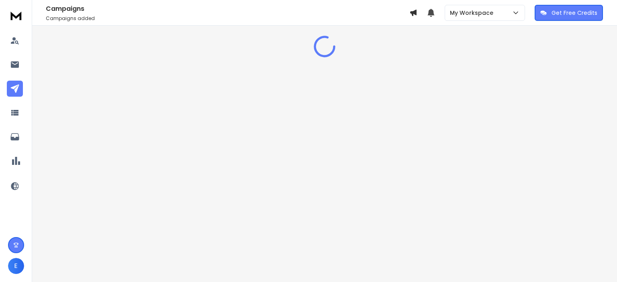 This screenshot has width=617, height=282. I want to click on button: E, so click(16, 266).